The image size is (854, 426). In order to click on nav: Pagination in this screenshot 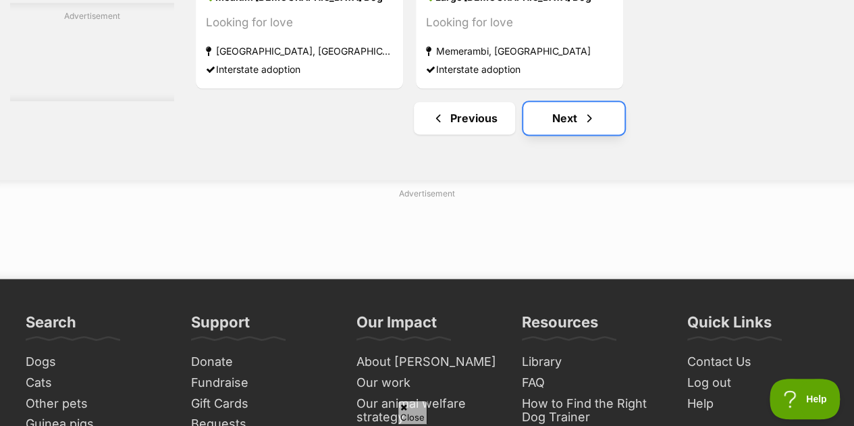, I will do `click(519, 118)`.